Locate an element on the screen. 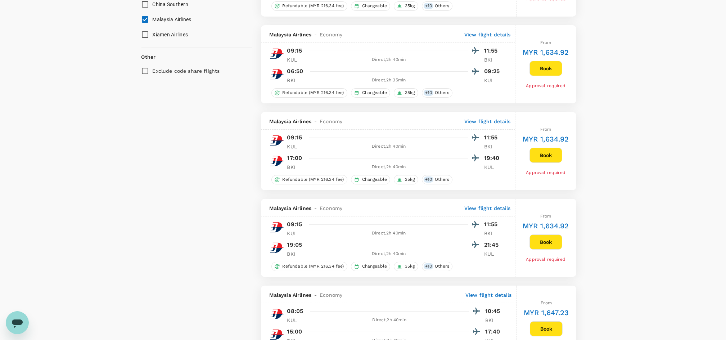  p: 19:40 is located at coordinates (493, 158).